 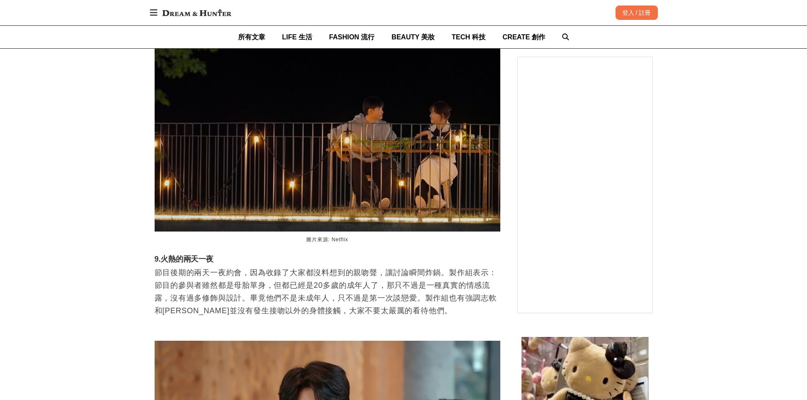 What do you see at coordinates (297, 37) in the screenshot?
I see `a: LIFE 生活` at bounding box center [297, 37].